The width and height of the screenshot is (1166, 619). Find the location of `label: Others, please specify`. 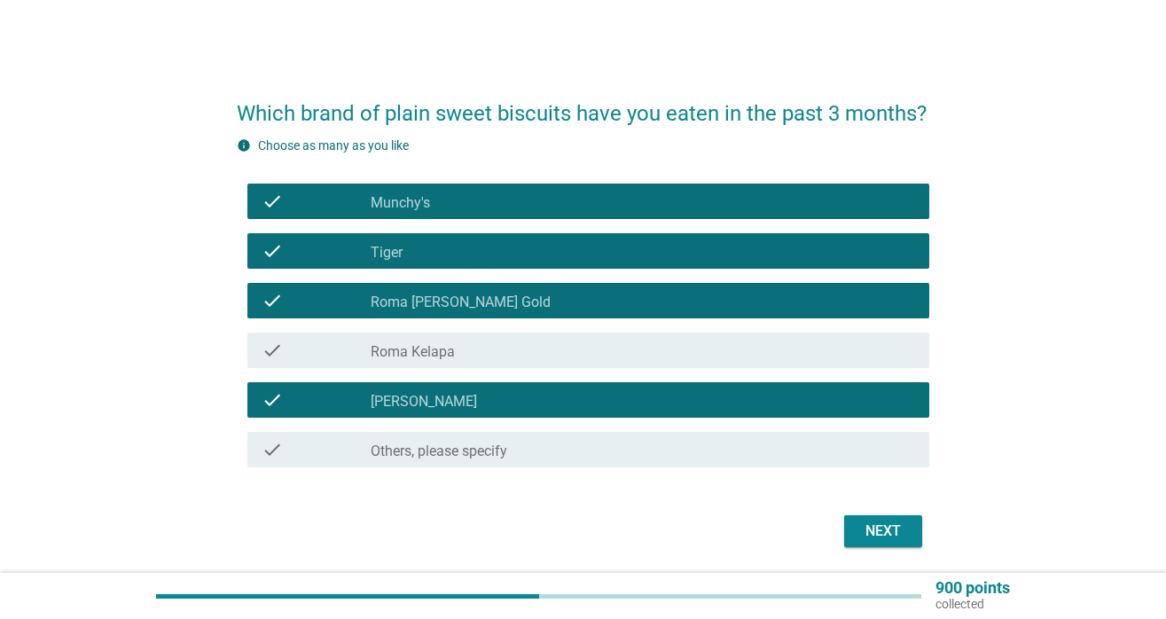

label: Others, please specify is located at coordinates (439, 451).